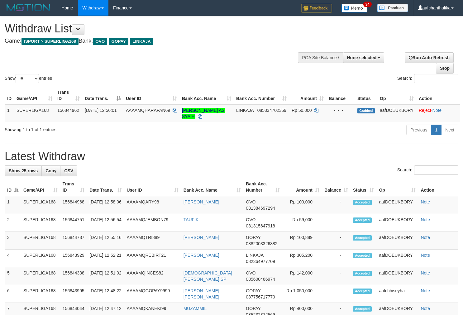  Describe the element at coordinates (96, 128) in the screenshot. I see `div: Showing 1 to 1 of 1 entries` at that location.